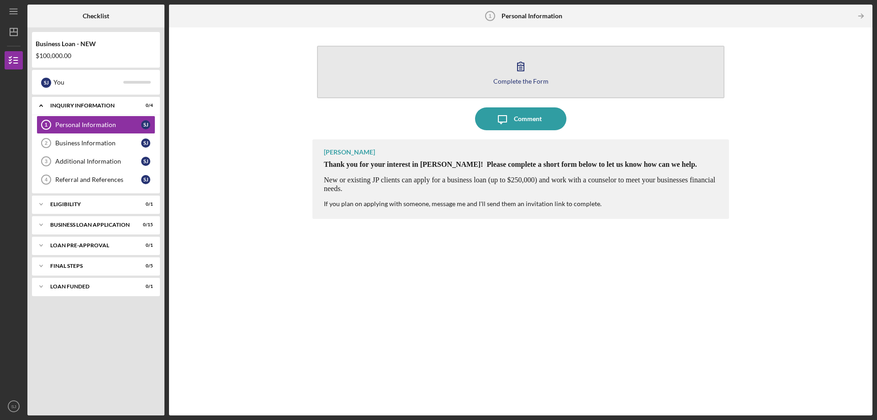 This screenshot has width=877, height=420. What do you see at coordinates (90, 266) in the screenshot?
I see `div: FINAL STEPS` at bounding box center [90, 266].